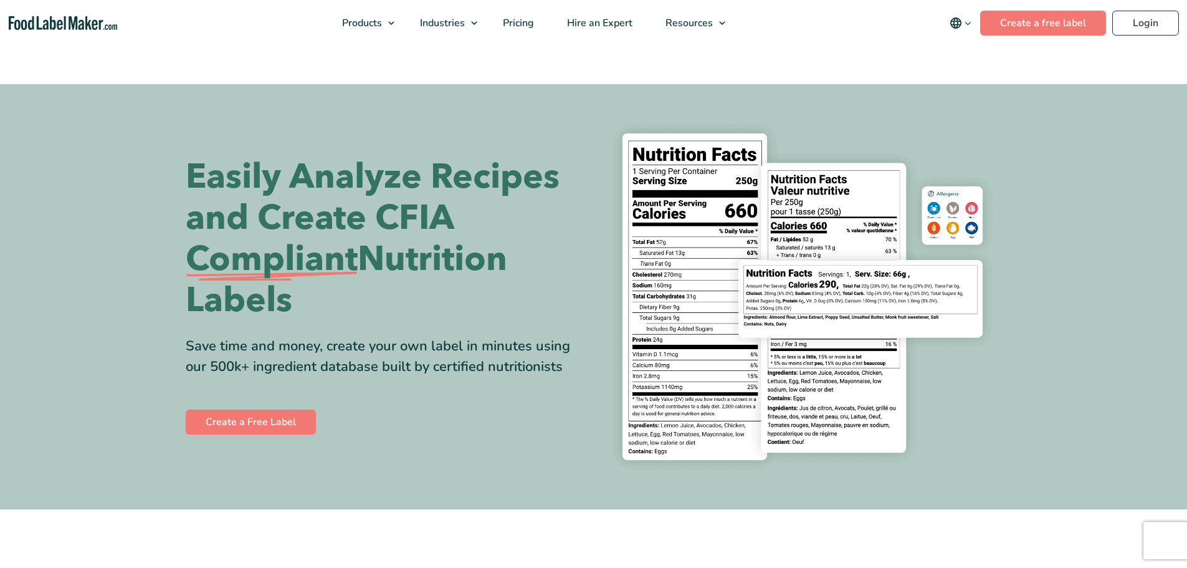  Describe the element at coordinates (688, 23) in the screenshot. I see `span: Resources` at that location.